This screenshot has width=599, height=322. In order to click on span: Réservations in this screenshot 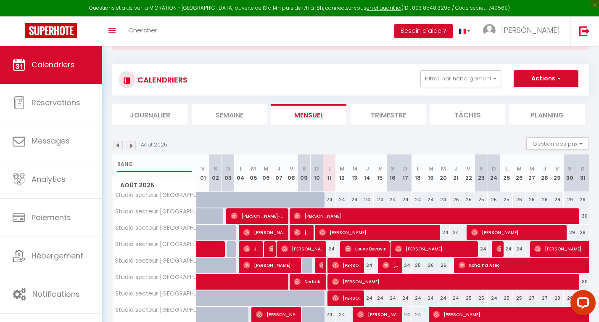, I will do `click(56, 102)`.